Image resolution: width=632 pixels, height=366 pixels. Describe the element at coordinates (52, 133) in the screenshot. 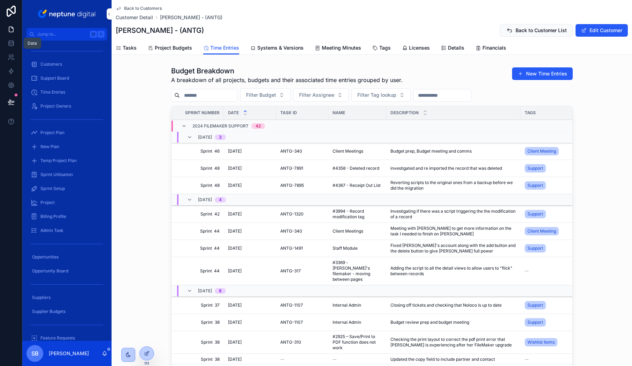

I see `span: Project Plan` at that location.